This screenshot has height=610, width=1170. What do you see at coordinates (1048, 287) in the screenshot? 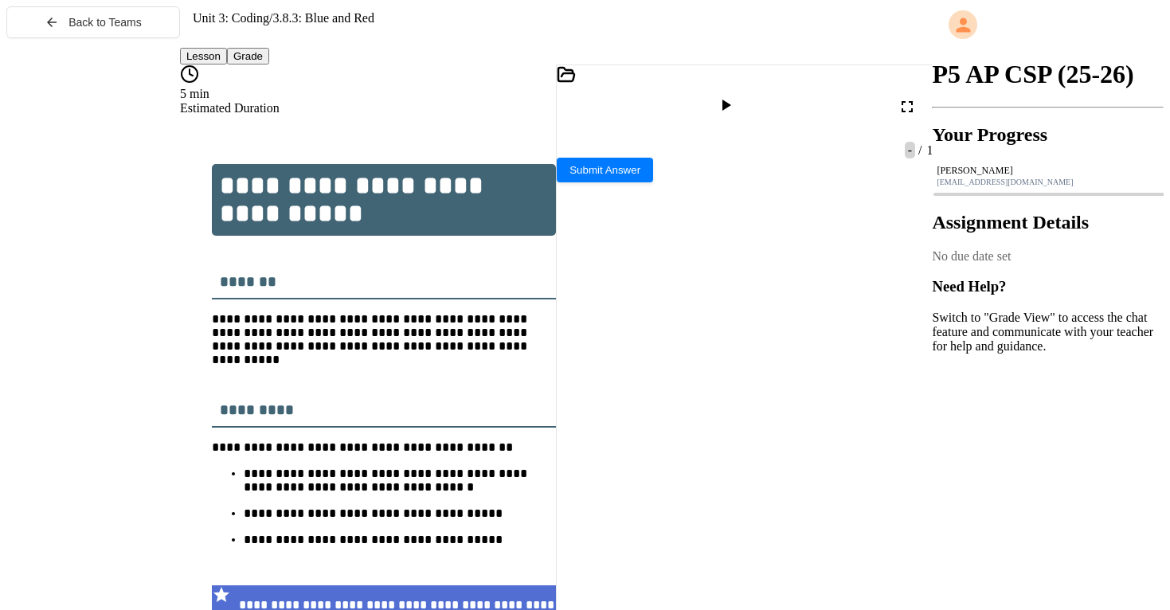
I see `h3: Need Help?` at bounding box center [1048, 287].